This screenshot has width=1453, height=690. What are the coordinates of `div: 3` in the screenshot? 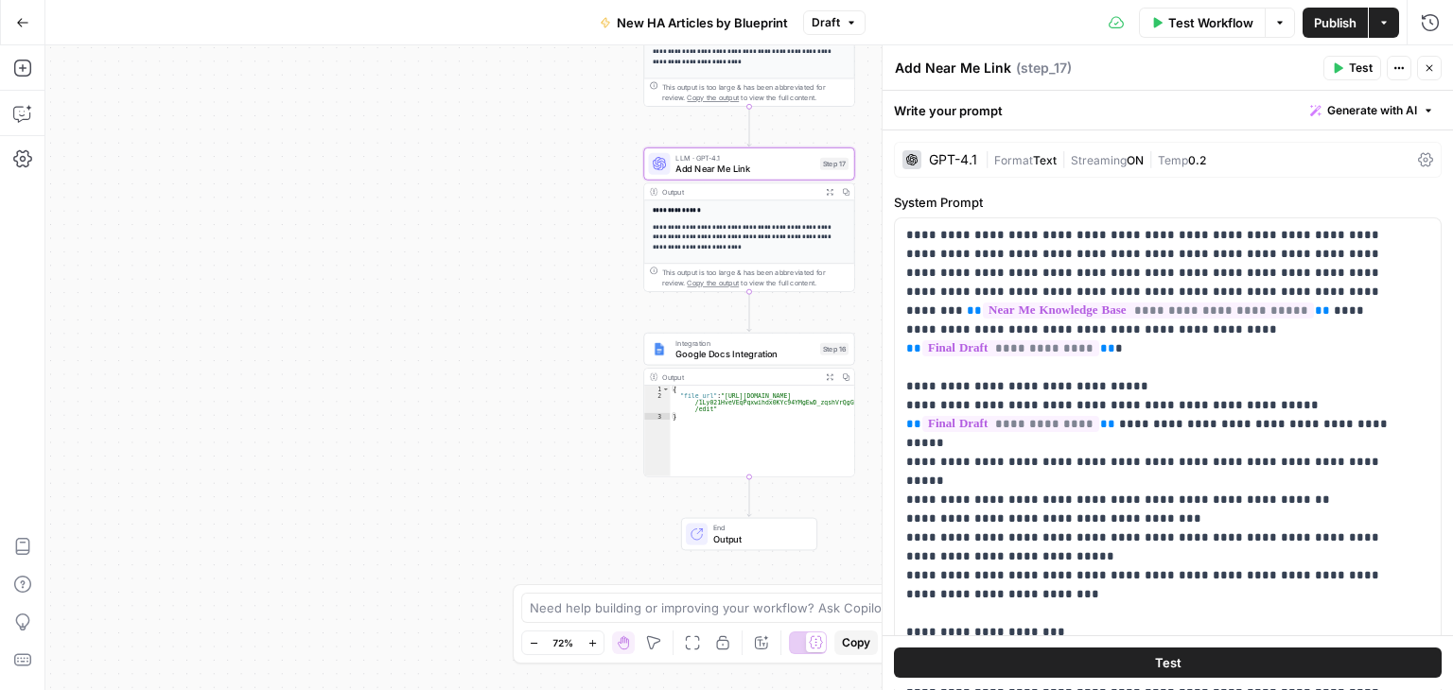 It's located at (656, 416).